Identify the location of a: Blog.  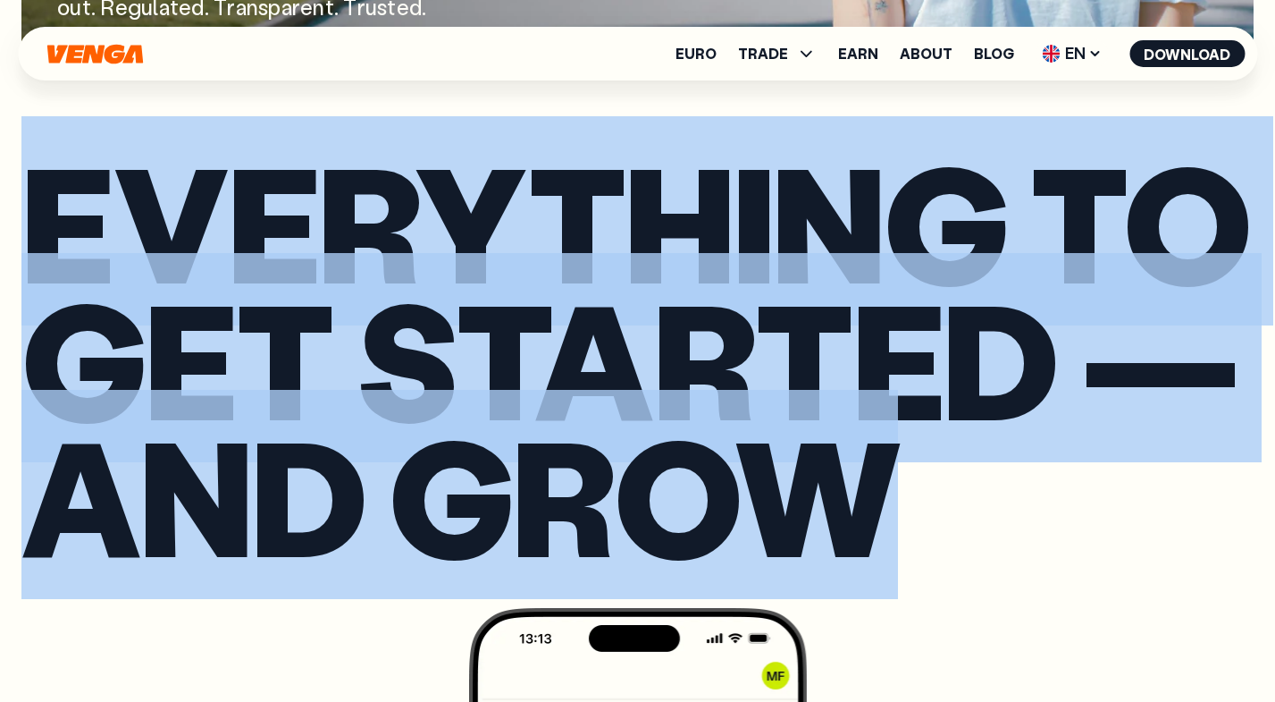
(994, 54).